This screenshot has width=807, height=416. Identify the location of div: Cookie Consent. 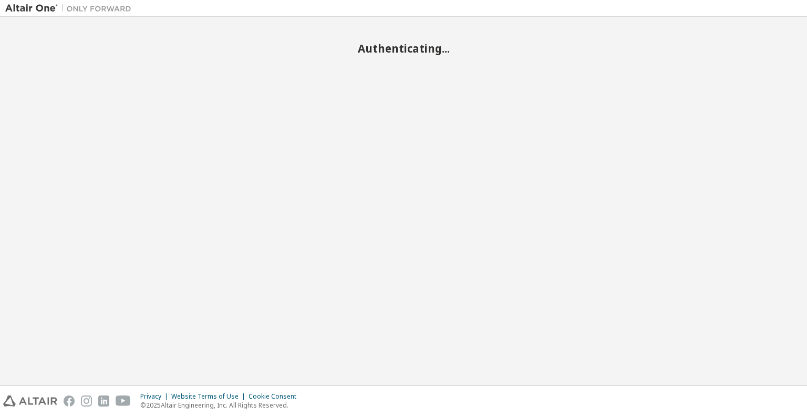
(275, 396).